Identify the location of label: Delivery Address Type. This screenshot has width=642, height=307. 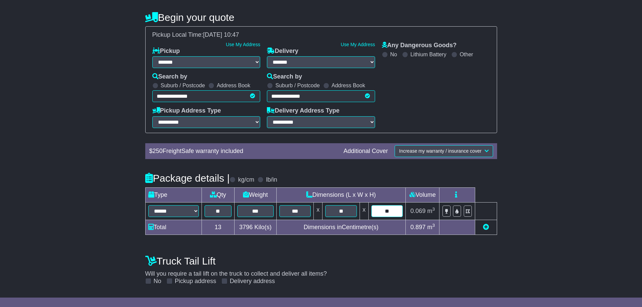
(303, 111).